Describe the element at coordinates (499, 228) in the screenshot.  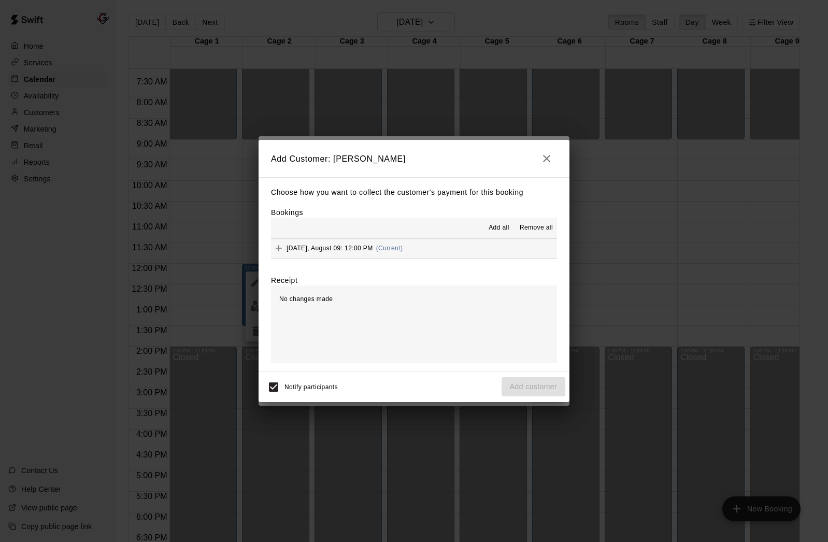
I see `span: Add all` at that location.